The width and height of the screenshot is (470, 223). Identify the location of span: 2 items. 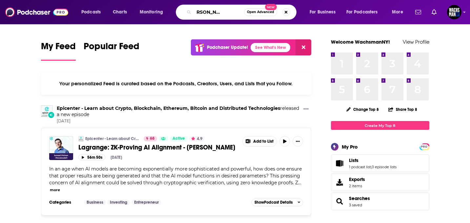
(357, 186).